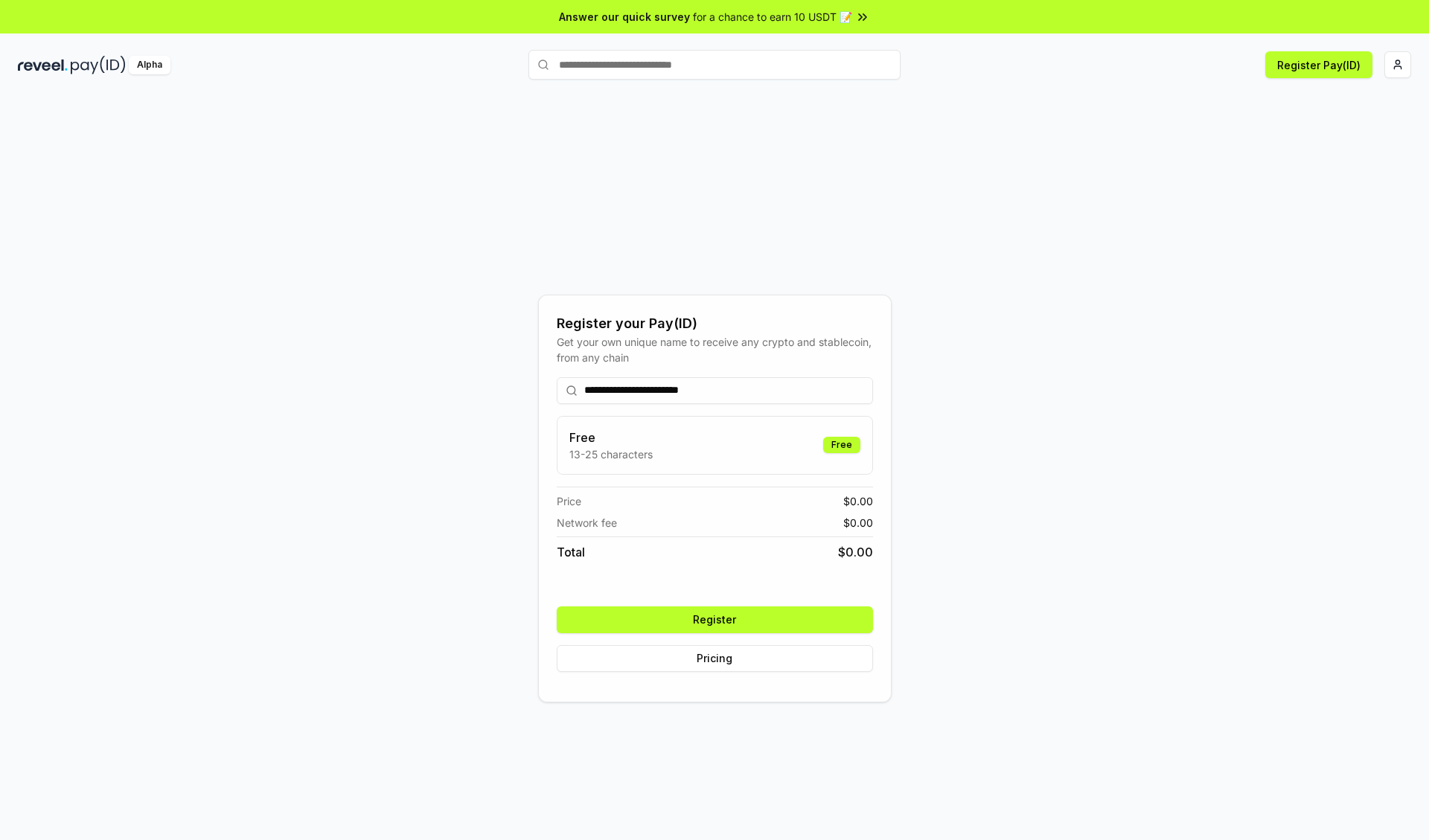 The image size is (1429, 840). Describe the element at coordinates (841, 444) in the screenshot. I see `div: Free` at that location.